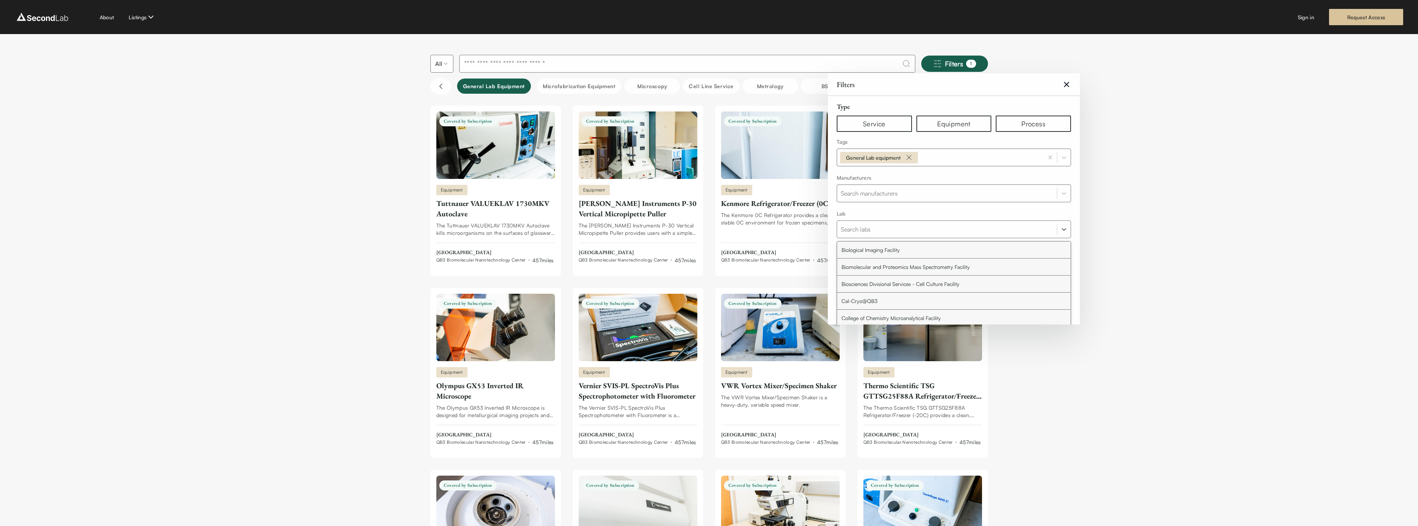 The height and width of the screenshot is (526, 1418). Describe the element at coordinates (495, 188) in the screenshot. I see `a: Tuttnauer VALUEKLAV 1730MKV AutoclaveCovered by SubscriptionEquipmentTuttnauer VALUEKLAV 1730MKV ...` at that location.